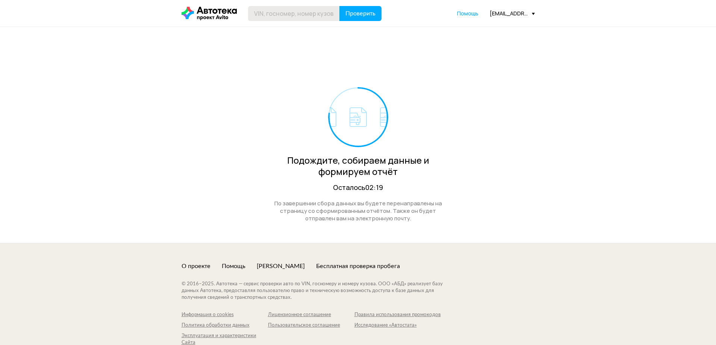  Describe the element at coordinates (196, 267) in the screenshot. I see `a: О проекте` at that location.